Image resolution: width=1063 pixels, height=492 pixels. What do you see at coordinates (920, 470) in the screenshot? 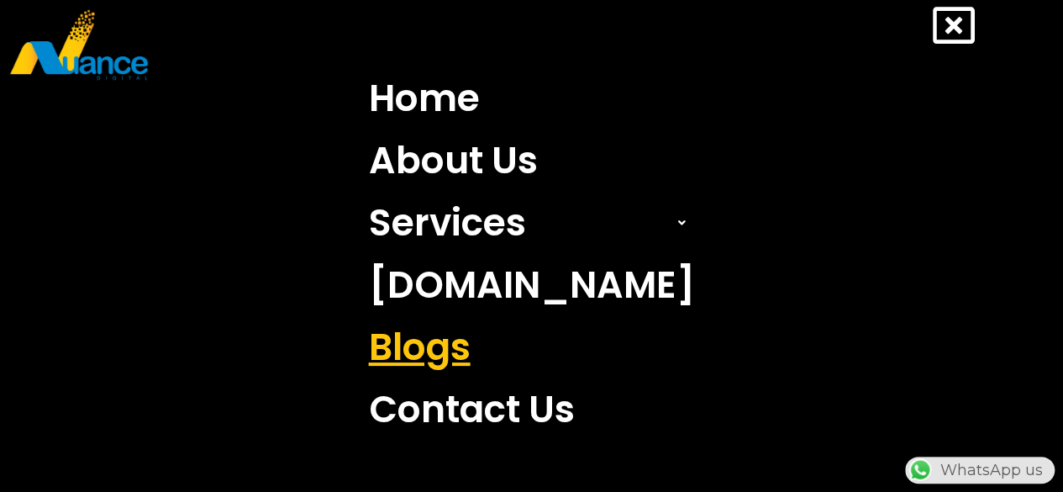
I see `img: WhatsApp` at bounding box center [920, 470].